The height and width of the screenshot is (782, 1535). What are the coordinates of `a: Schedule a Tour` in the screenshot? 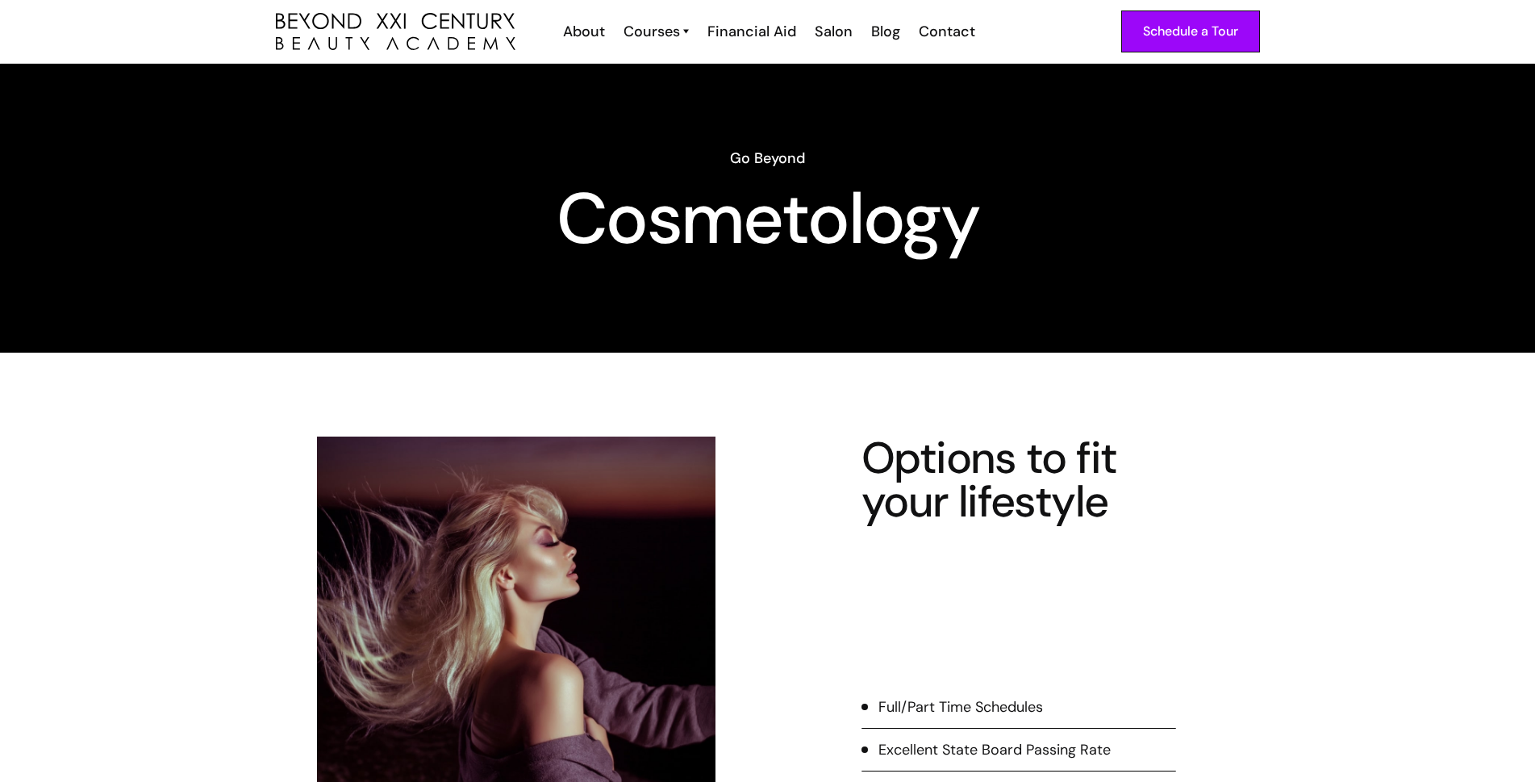 It's located at (1191, 31).